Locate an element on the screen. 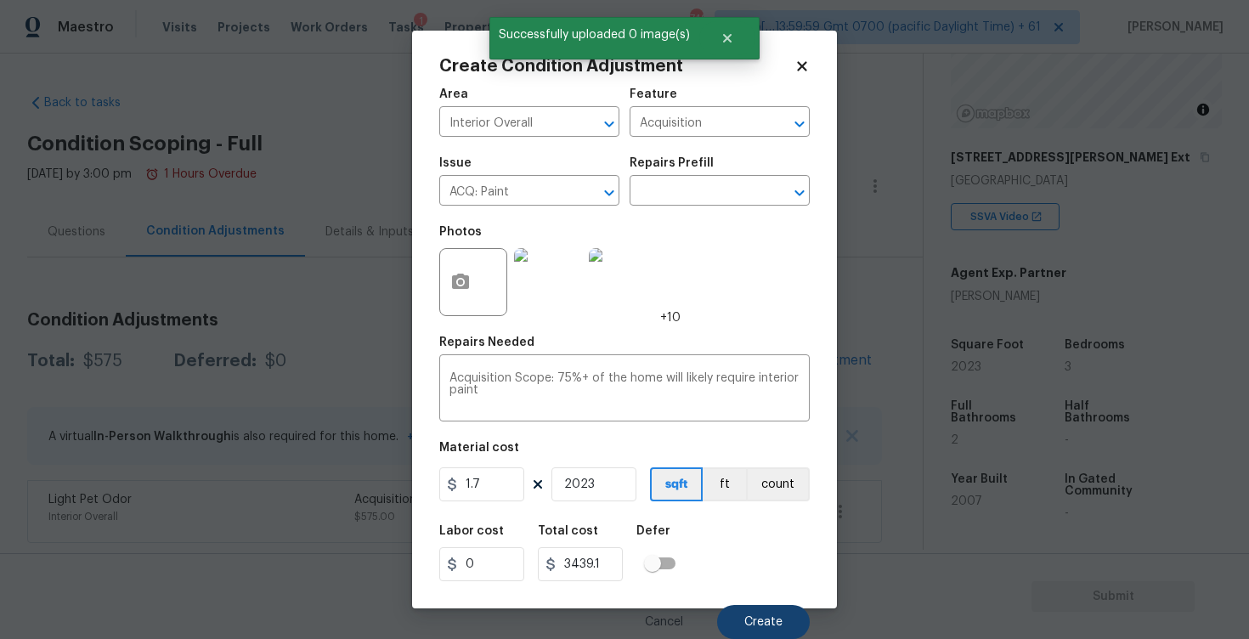  h5: Defer is located at coordinates (653, 531).